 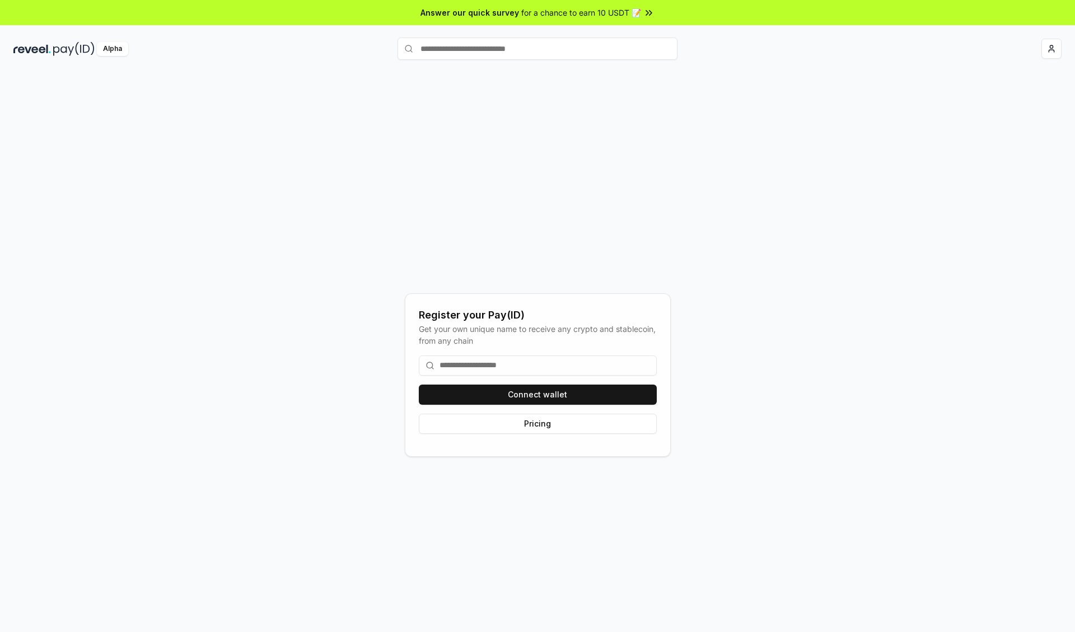 I want to click on div: Register your Pay(ID), so click(x=537, y=315).